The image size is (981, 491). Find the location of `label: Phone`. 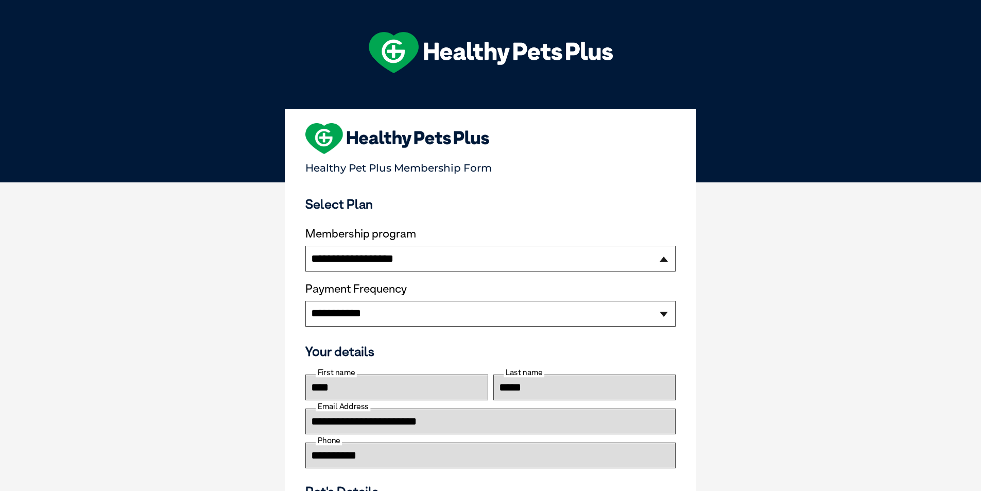

label: Phone is located at coordinates (329, 440).